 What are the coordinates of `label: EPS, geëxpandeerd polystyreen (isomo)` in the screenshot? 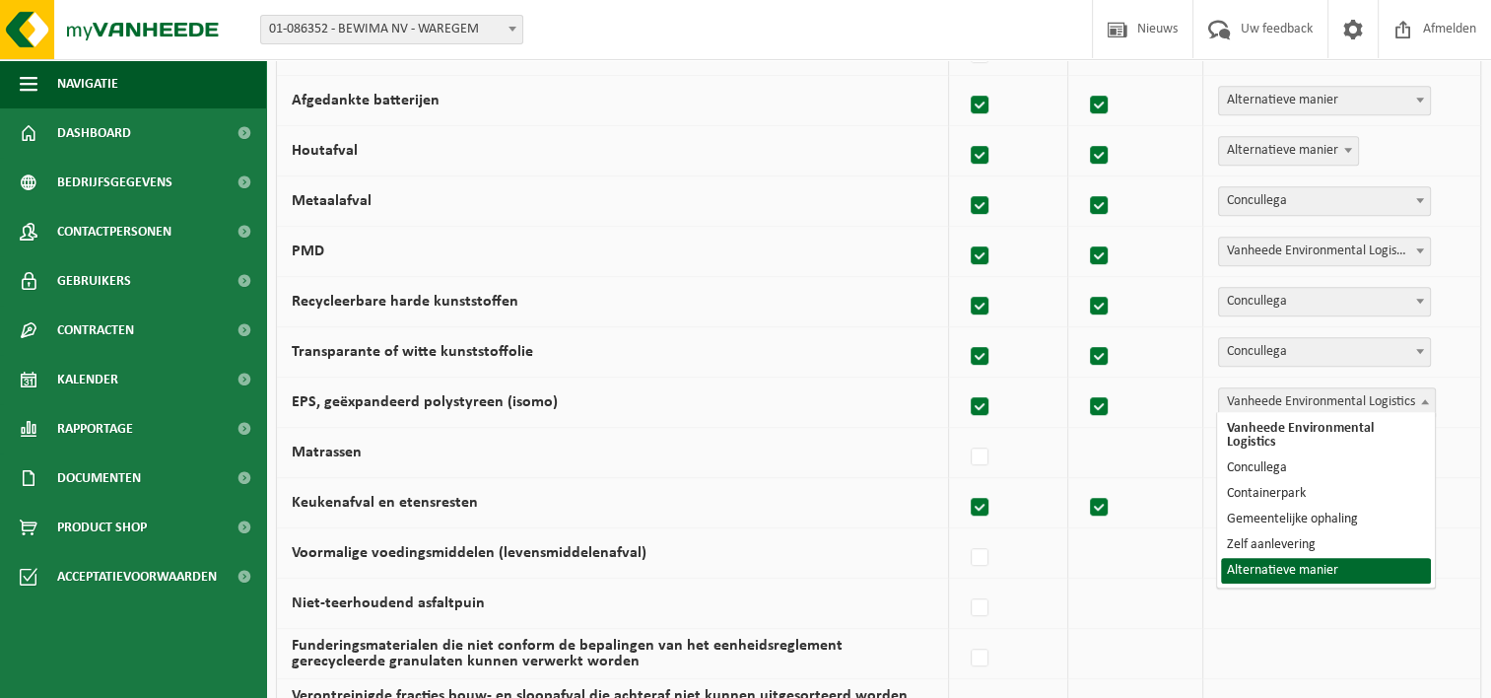 It's located at (425, 402).